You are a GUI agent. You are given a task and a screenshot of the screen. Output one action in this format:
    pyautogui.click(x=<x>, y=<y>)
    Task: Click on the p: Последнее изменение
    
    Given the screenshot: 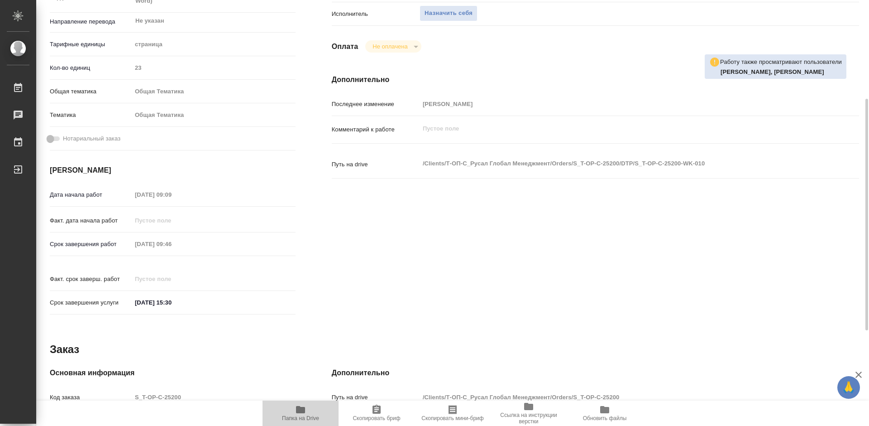 What is the action you would take?
    pyautogui.click(x=376, y=104)
    